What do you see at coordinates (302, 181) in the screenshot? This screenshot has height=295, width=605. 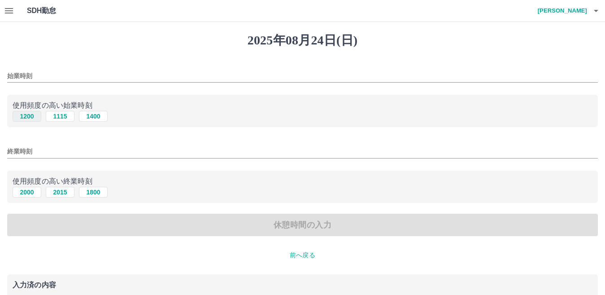 I see `p: 使用頻度の高い終業時刻` at bounding box center [302, 181].